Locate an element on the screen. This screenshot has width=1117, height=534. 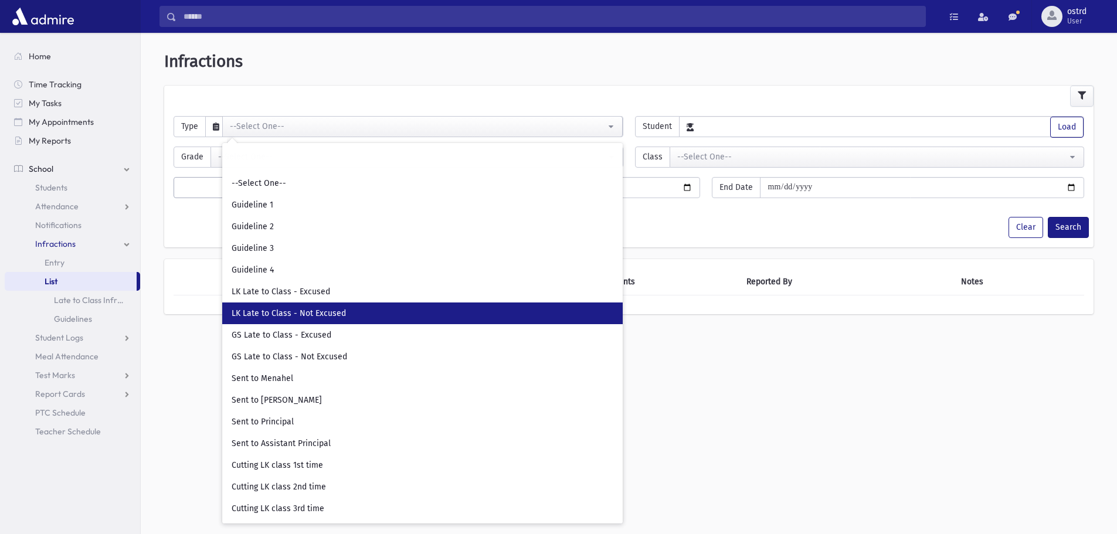
span: Notifications is located at coordinates (58, 225).